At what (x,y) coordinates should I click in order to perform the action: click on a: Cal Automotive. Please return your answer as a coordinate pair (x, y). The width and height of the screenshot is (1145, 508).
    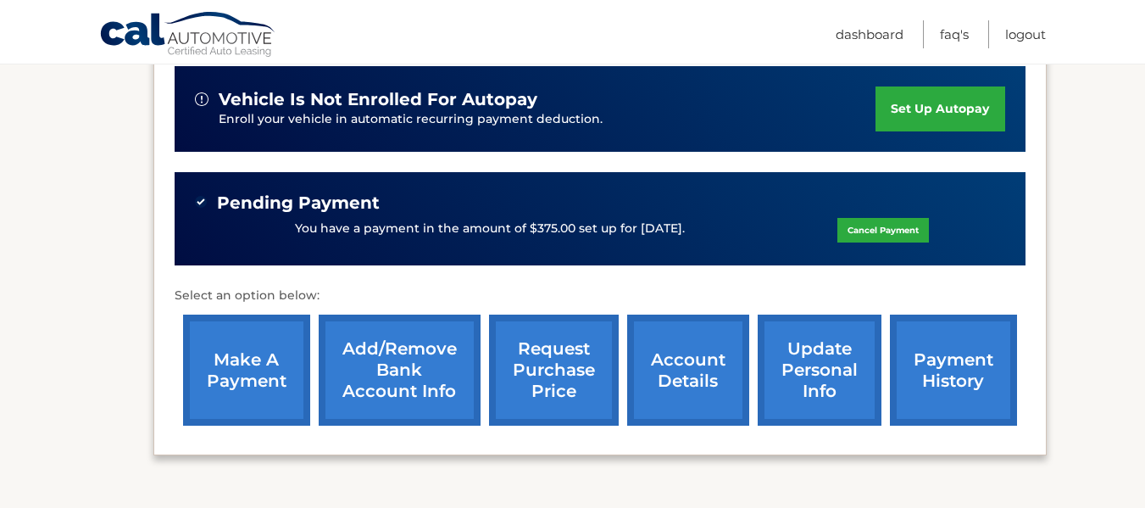
    Looking at the image, I should click on (188, 36).